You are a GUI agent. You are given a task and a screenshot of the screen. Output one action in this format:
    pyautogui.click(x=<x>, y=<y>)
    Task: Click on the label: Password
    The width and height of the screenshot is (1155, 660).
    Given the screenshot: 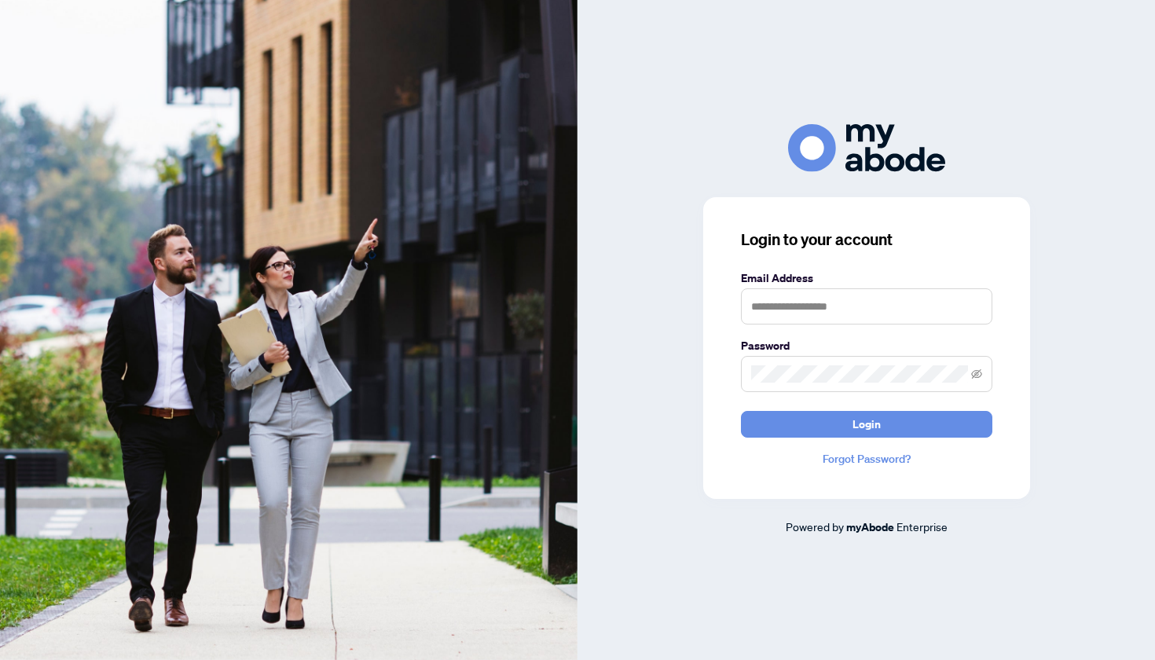 What is the action you would take?
    pyautogui.click(x=866, y=346)
    